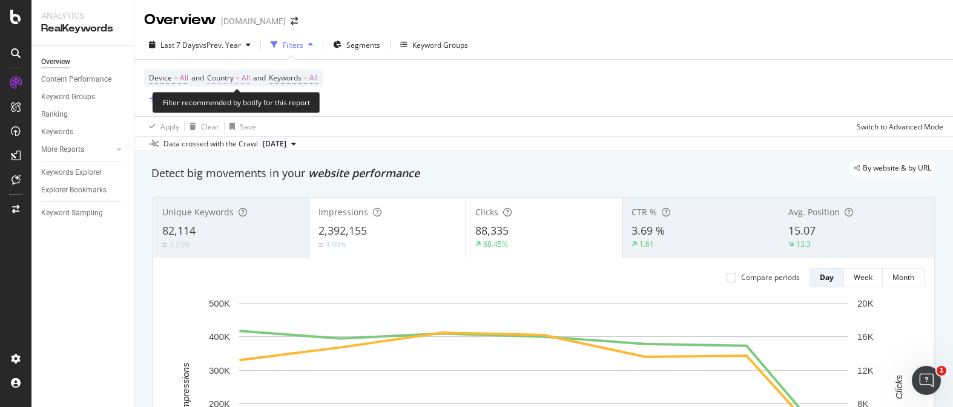  I want to click on span: Keywords, so click(285, 77).